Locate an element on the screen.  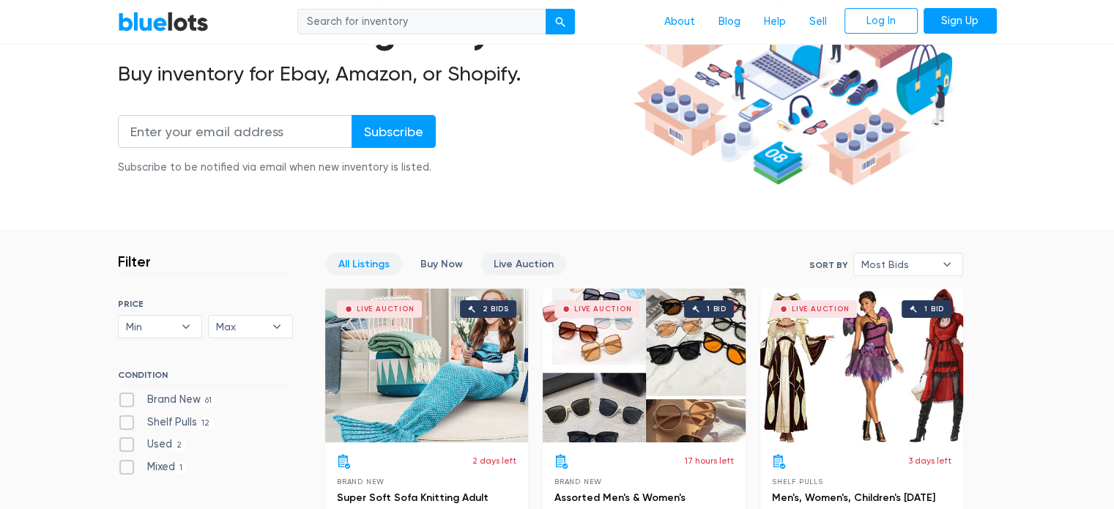
span: Max is located at coordinates (240, 327).